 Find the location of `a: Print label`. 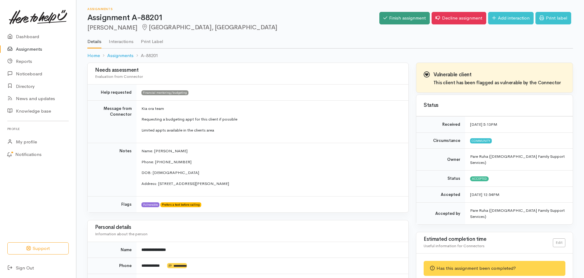

a: Print label is located at coordinates (553, 18).